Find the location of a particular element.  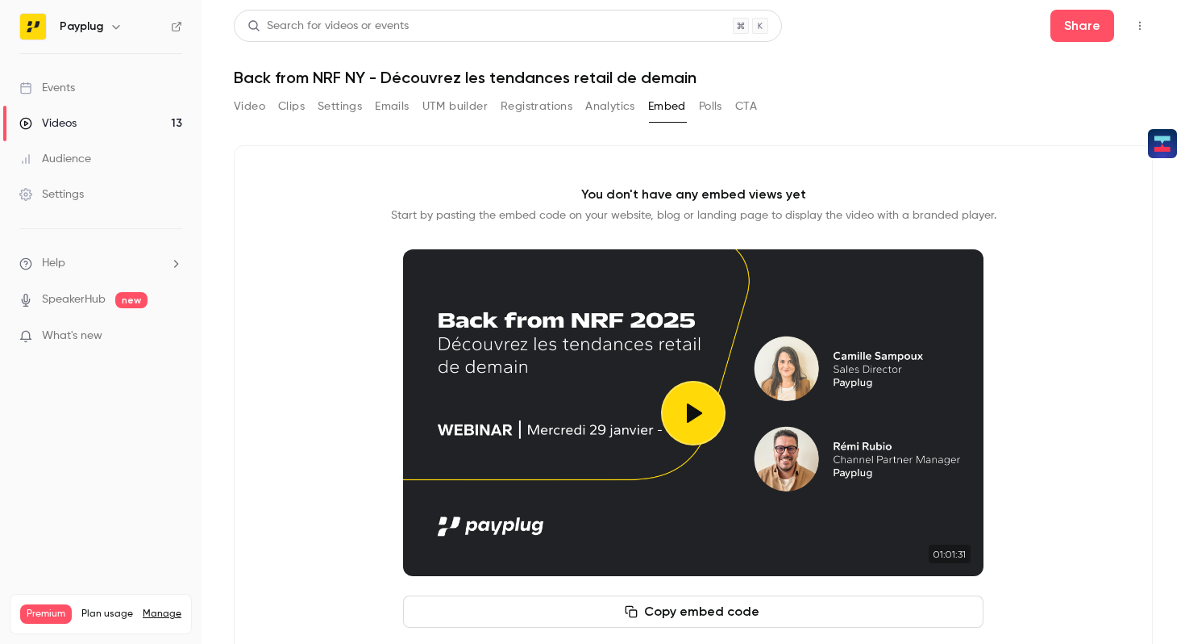

li: help-dropdown-opener is located at coordinates (101, 263).